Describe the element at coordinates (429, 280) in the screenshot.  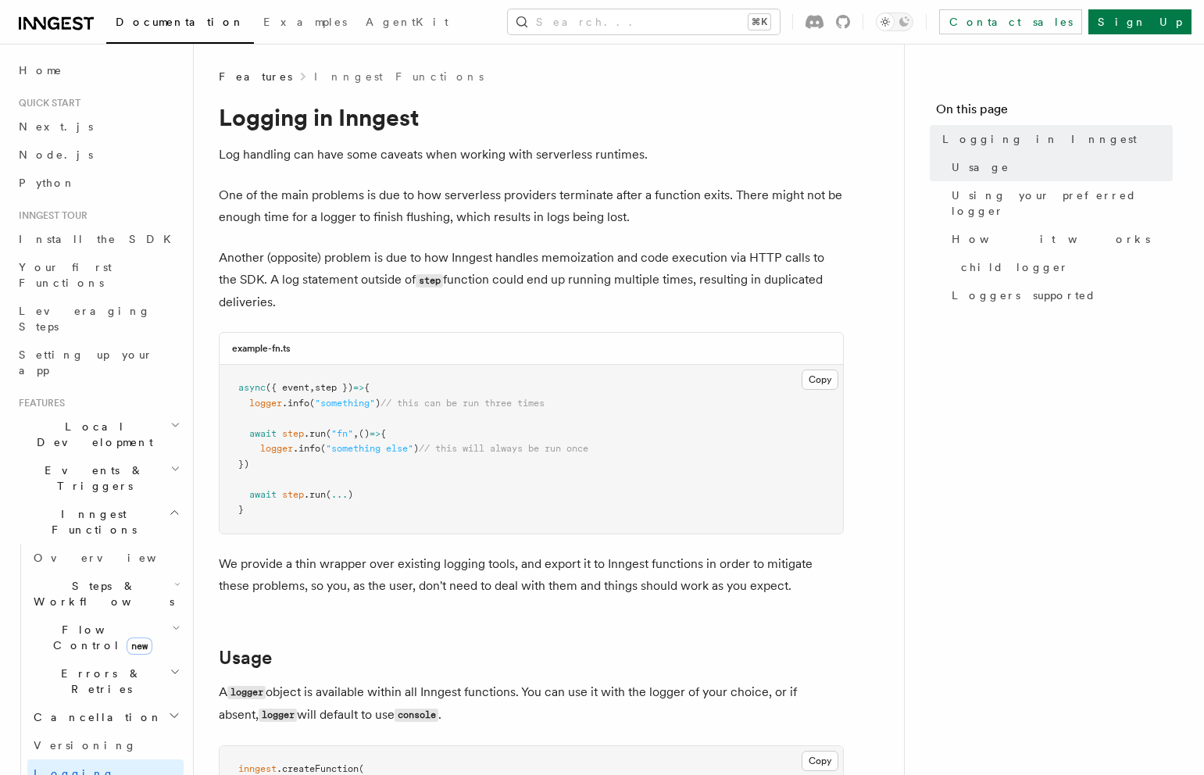
I see `code: step` at that location.